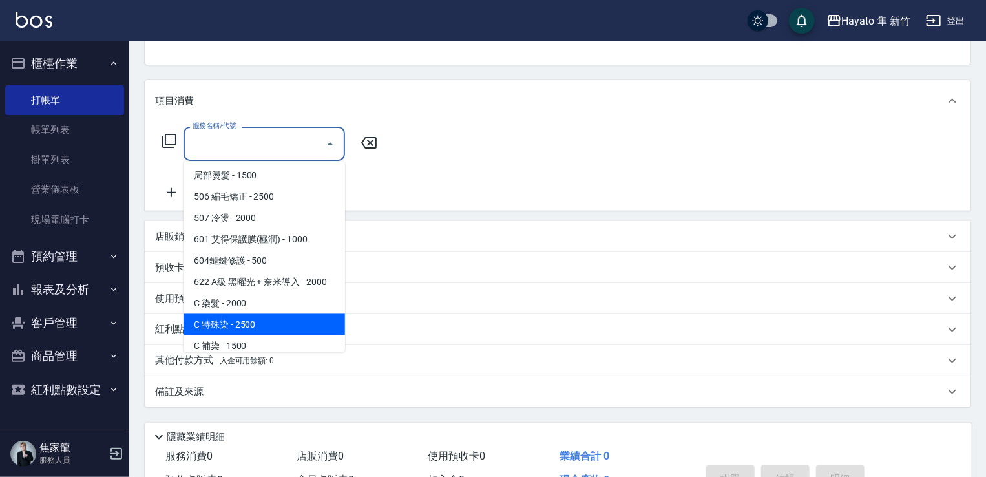 Image resolution: width=986 pixels, height=477 pixels. What do you see at coordinates (23, 454) in the screenshot?
I see `img: Person` at bounding box center [23, 454].